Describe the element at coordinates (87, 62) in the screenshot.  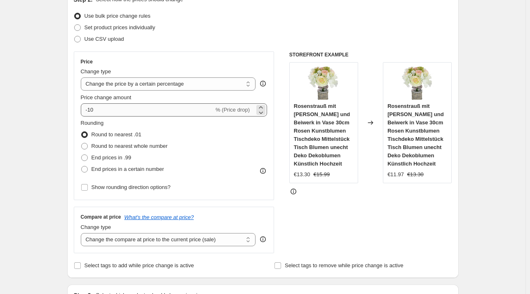
I see `h3: Price` at that location.